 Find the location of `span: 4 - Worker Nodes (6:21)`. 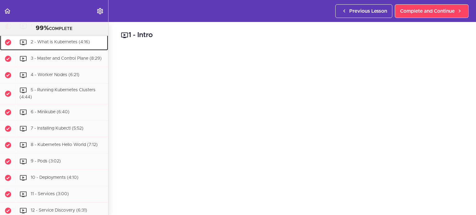

span: 4 - Worker Nodes (6:21) is located at coordinates (55, 75).